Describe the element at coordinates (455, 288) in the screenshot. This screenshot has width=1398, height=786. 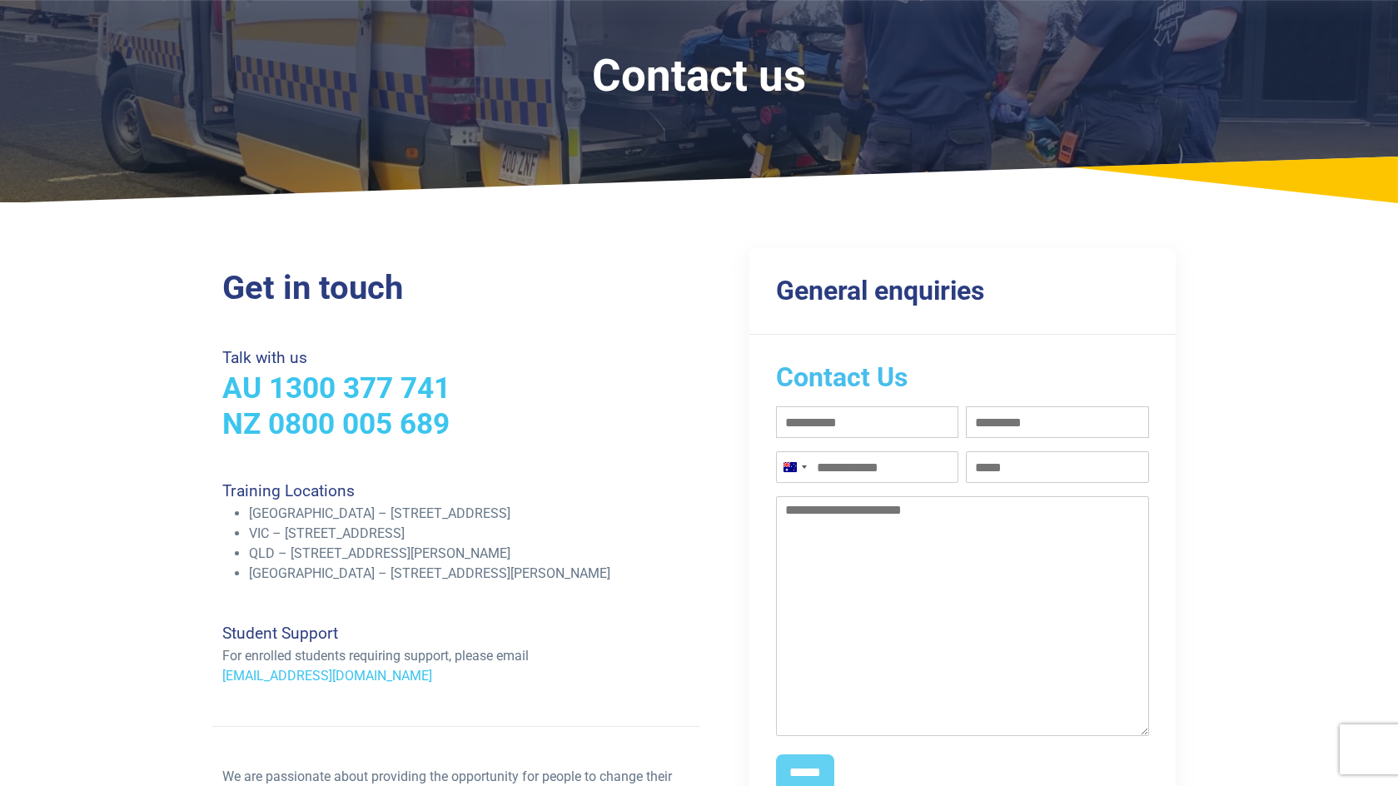
I see `h2: Get in touch` at that location.